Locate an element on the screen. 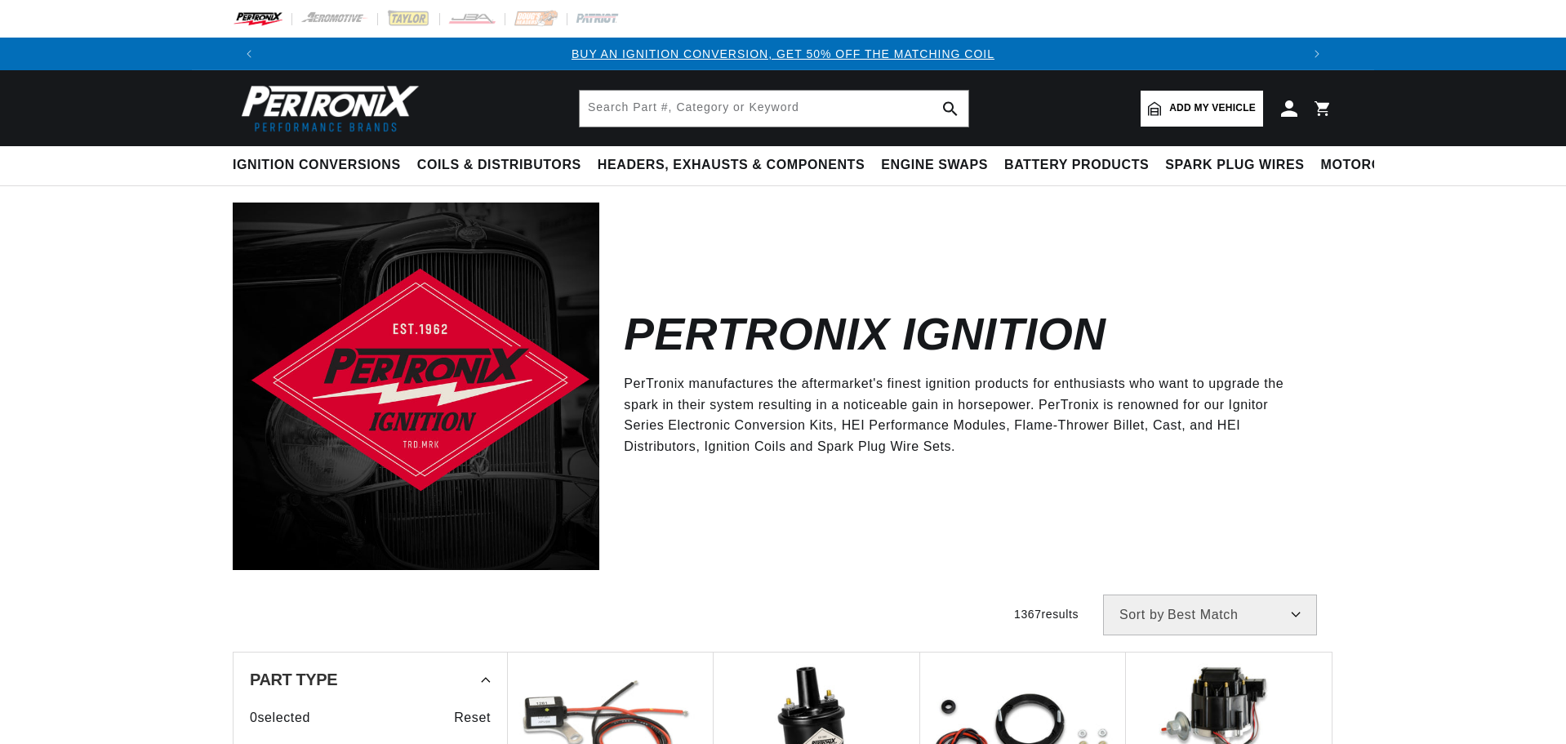 This screenshot has width=1566, height=744. button: search button is located at coordinates (950, 109).